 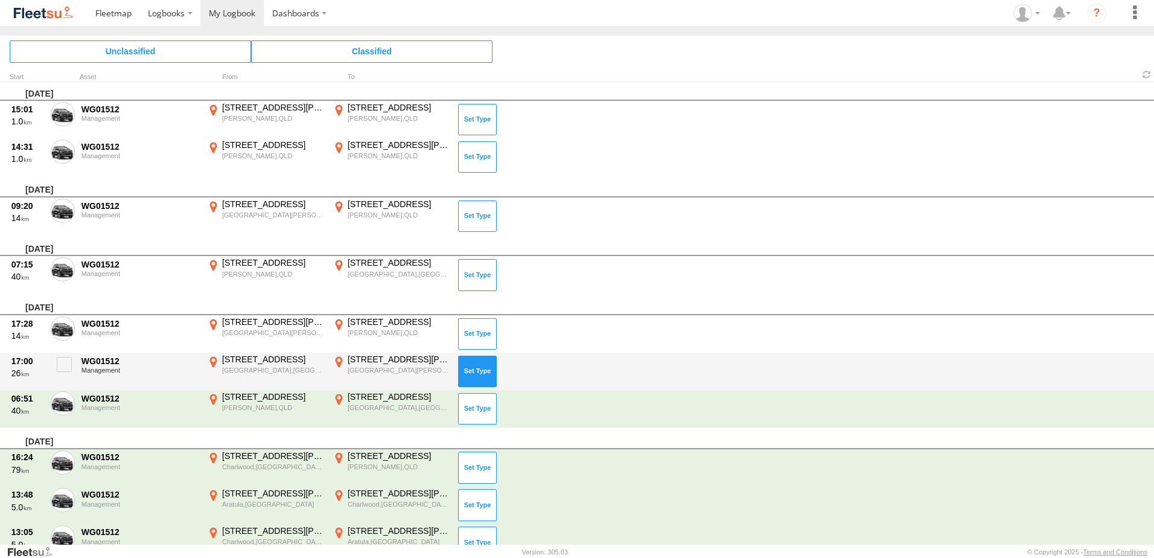 What do you see at coordinates (28, 206) in the screenshot?
I see `div: 09:20` at bounding box center [28, 206].